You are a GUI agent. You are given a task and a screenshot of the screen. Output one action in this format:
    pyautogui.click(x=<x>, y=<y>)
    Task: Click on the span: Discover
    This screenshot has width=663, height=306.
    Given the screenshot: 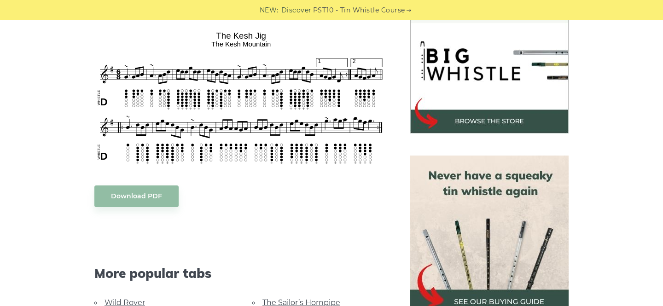 What is the action you would take?
    pyautogui.click(x=296, y=10)
    